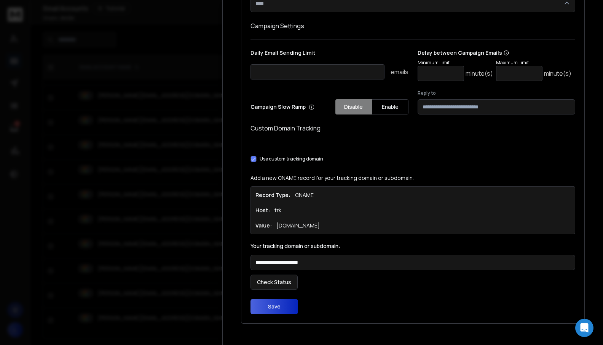 This screenshot has height=345, width=603. I want to click on h1: Campaign Settings, so click(413, 26).